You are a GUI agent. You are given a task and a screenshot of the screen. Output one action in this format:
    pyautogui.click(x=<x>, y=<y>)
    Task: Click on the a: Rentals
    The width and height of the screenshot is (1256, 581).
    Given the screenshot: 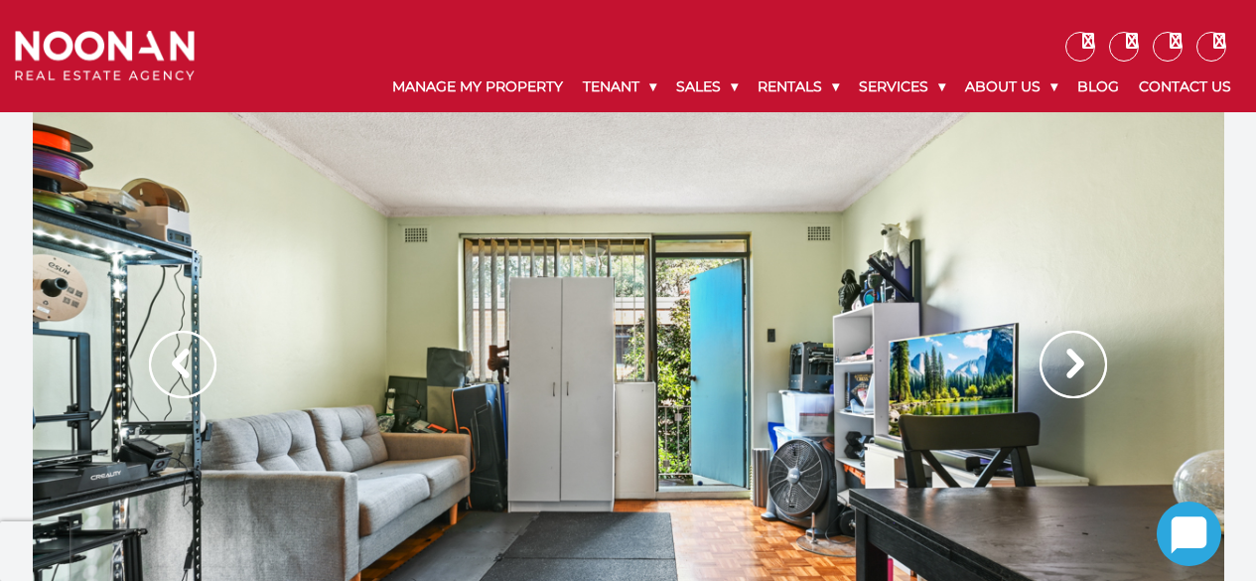 What is the action you would take?
    pyautogui.click(x=798, y=86)
    